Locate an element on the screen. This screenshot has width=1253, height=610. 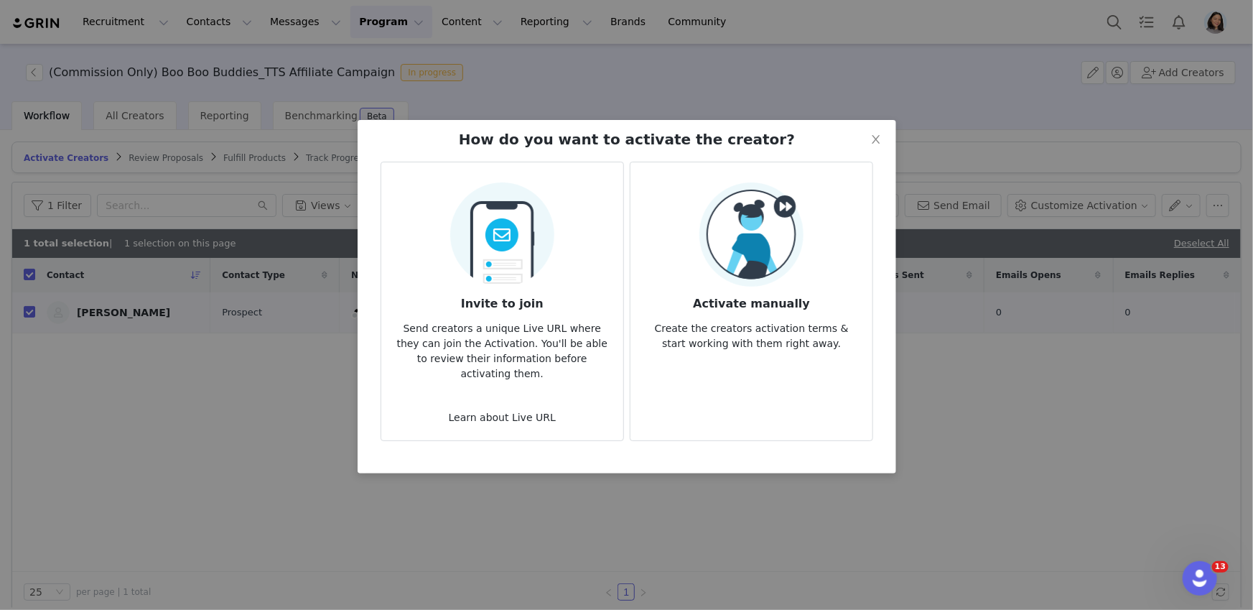
span: 13 is located at coordinates (1220, 567).